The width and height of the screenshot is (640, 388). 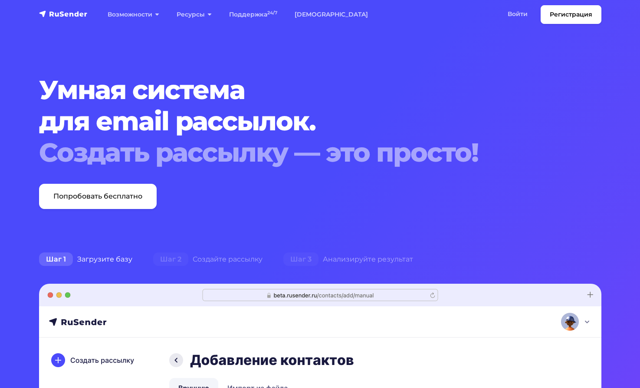 I want to click on img: RuSender, so click(x=63, y=14).